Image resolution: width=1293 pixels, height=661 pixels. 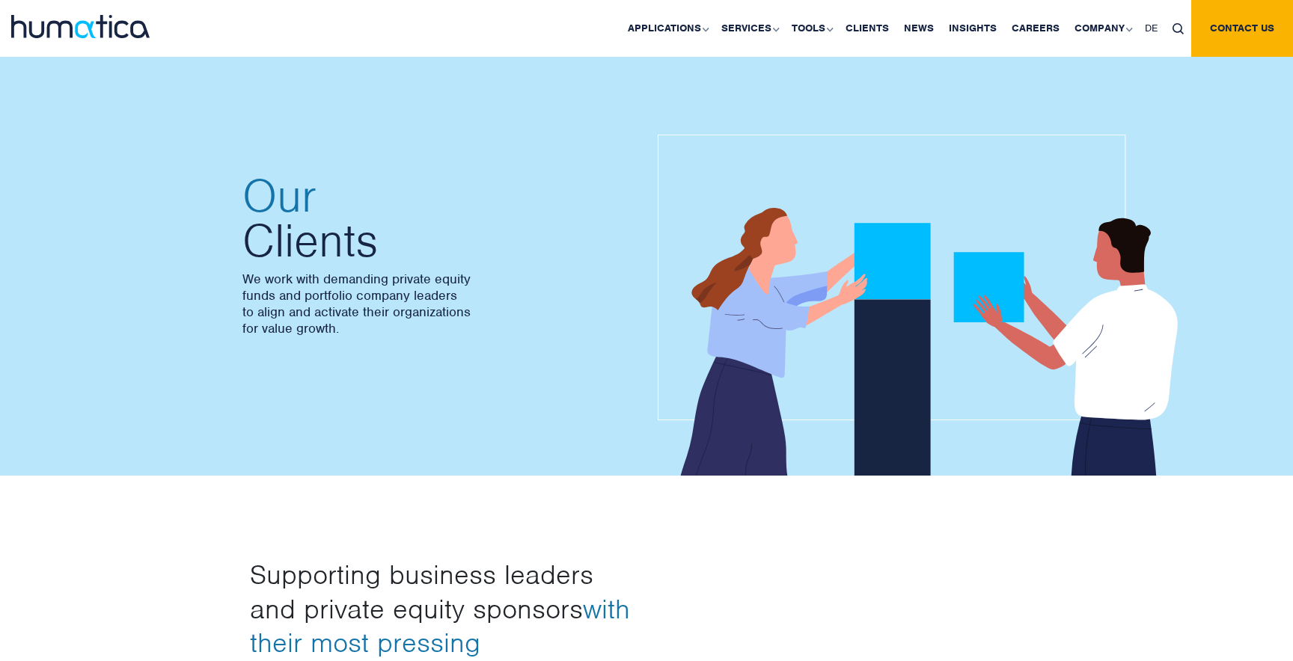 I want to click on img: search_icon, so click(x=1178, y=28).